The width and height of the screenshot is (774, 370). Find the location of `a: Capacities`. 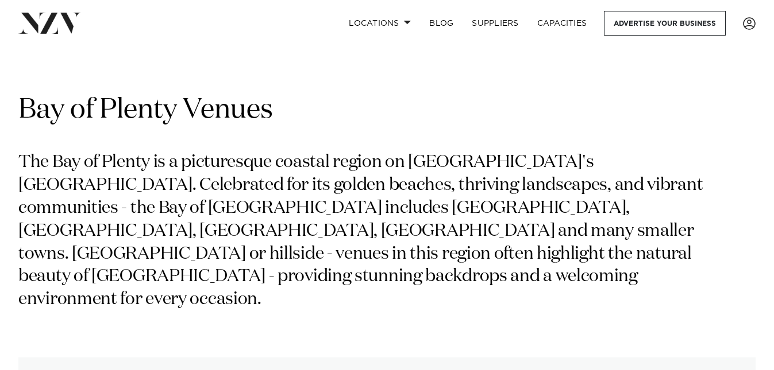

a: Capacities is located at coordinates (562, 23).